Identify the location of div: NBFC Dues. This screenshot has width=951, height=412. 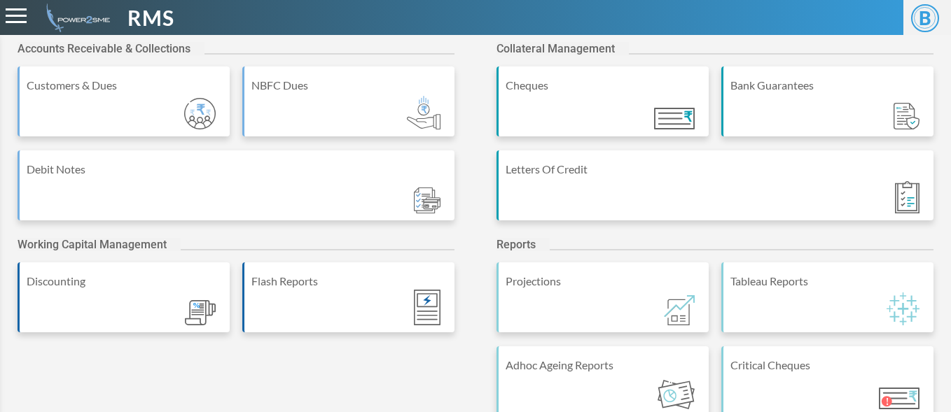
(349, 85).